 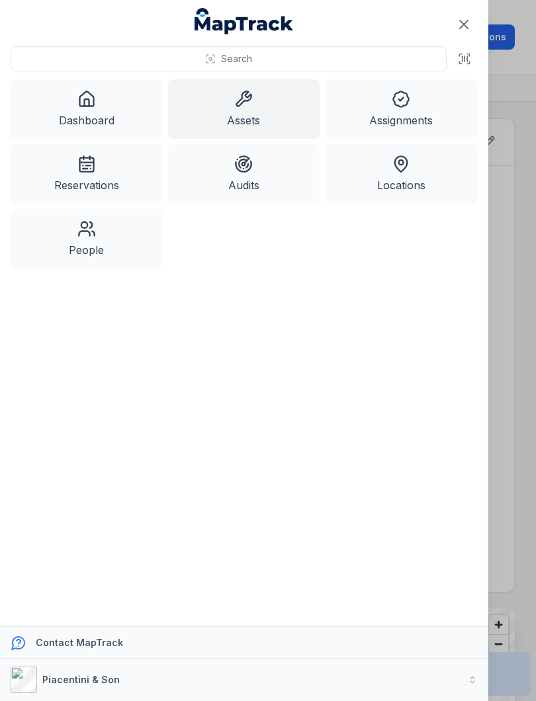 What do you see at coordinates (401, 109) in the screenshot?
I see `a: Assignments` at bounding box center [401, 109].